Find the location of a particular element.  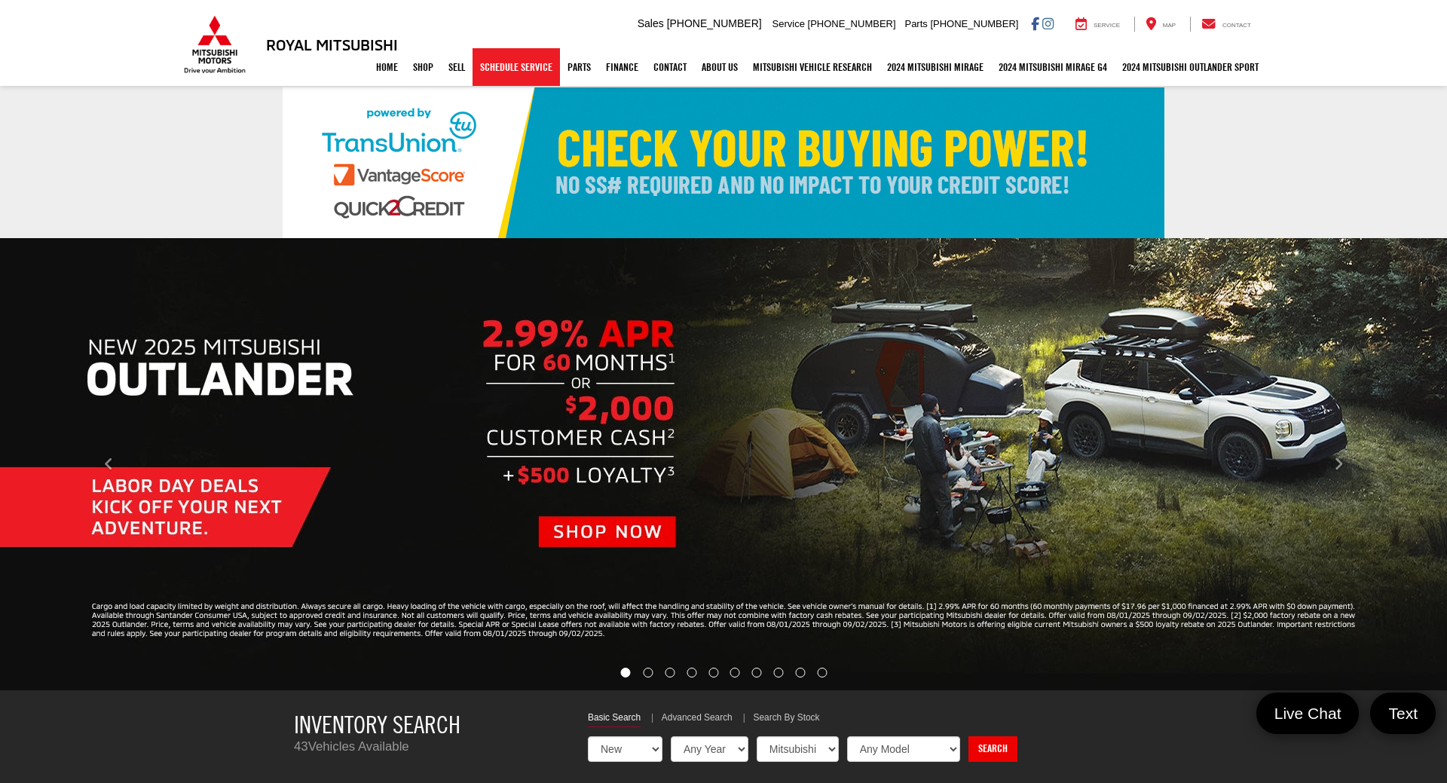

a: Search is located at coordinates (992, 749).